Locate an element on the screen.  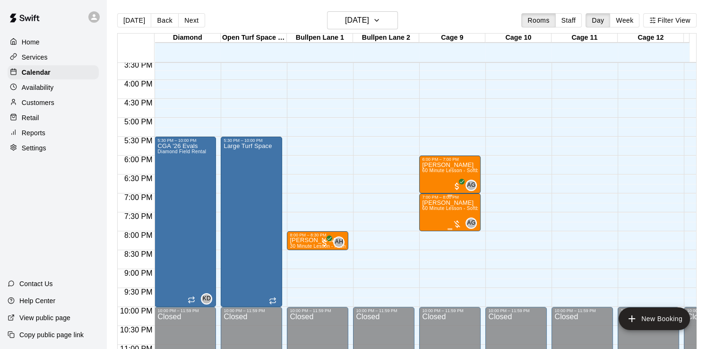
div: Cage 12 is located at coordinates (651, 38).